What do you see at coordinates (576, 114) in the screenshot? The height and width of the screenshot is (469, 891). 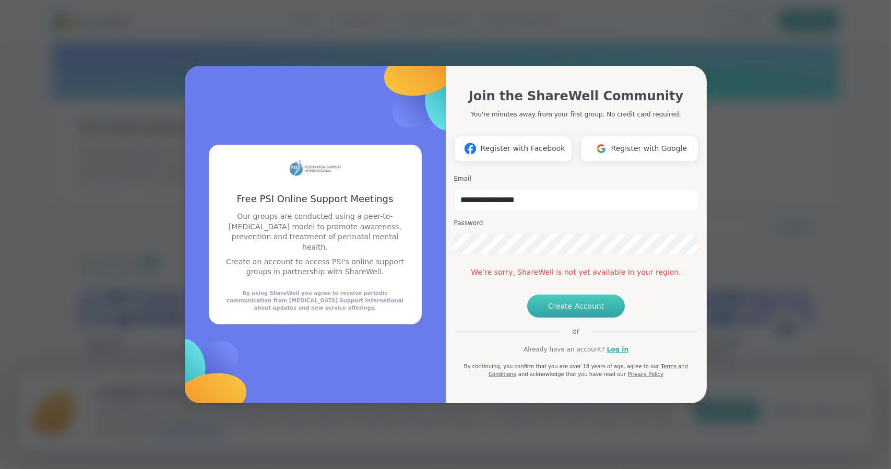 I see `p: You're minutes away from your first group. No credit card required.` at bounding box center [576, 114].